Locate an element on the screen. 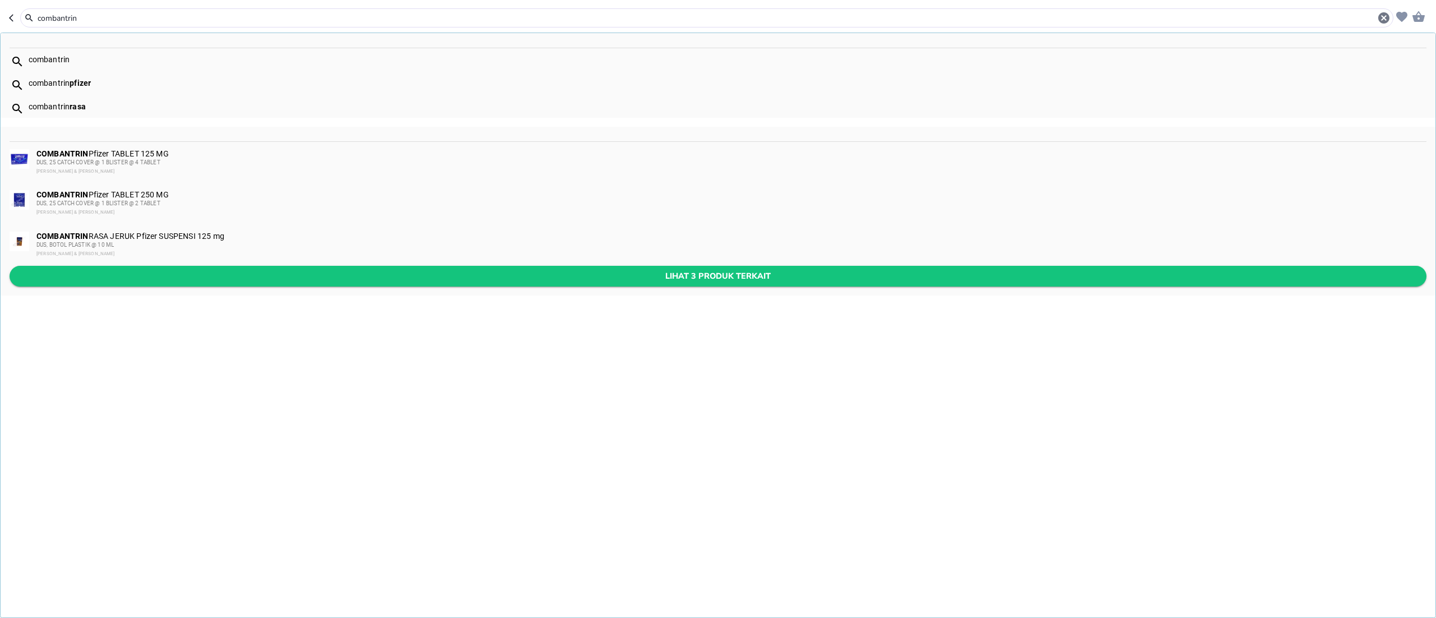 The height and width of the screenshot is (618, 1436). input: VERTILON Erela TABLET 5 MG is located at coordinates (707, 18).